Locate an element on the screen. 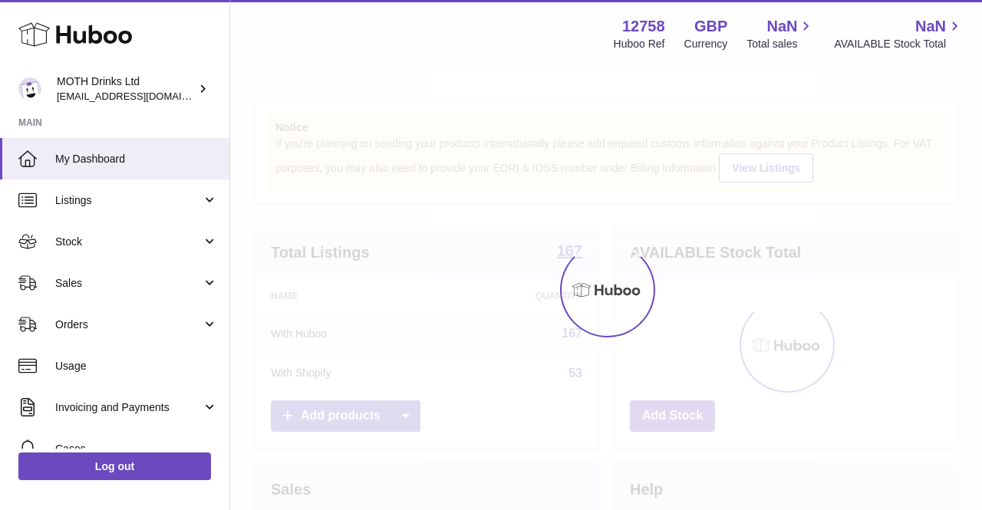  a: Log out is located at coordinates (114, 467).